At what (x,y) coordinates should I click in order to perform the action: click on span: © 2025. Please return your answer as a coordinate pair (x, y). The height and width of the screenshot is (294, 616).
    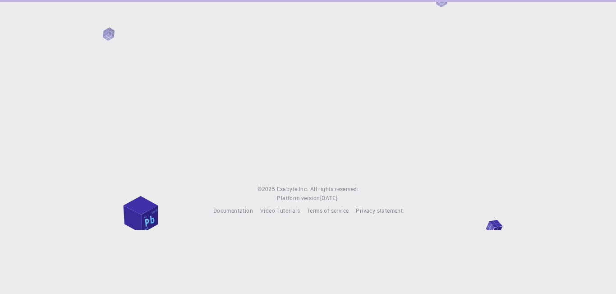
    Looking at the image, I should click on (267, 189).